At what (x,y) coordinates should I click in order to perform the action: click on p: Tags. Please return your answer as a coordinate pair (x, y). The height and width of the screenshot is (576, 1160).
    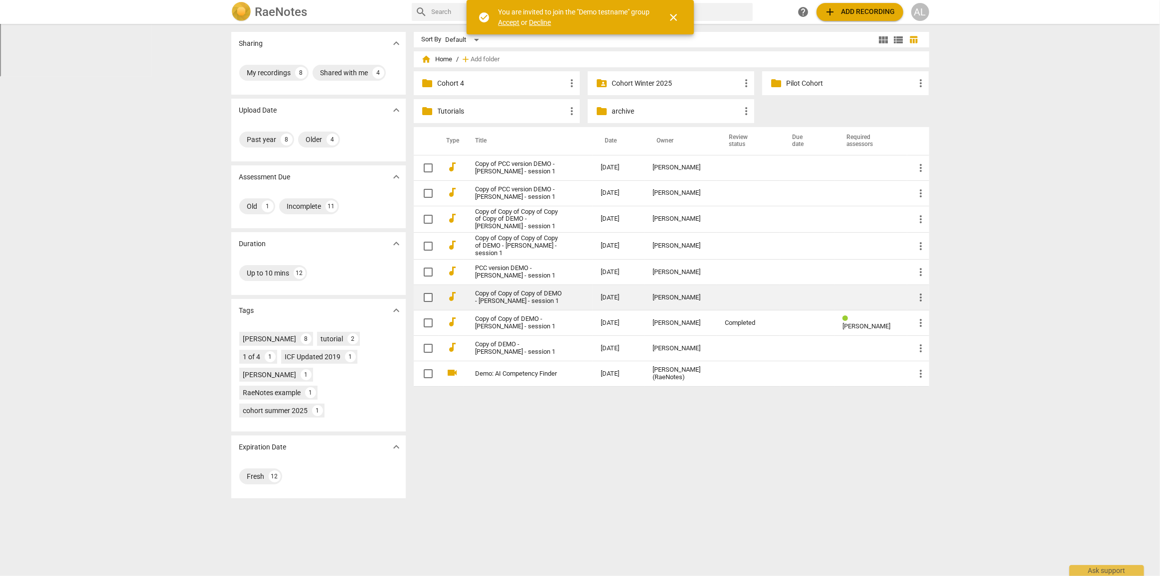
    Looking at the image, I should click on (247, 311).